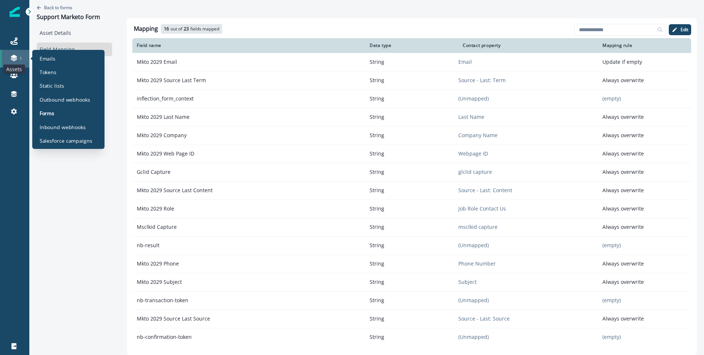 The height and width of the screenshot is (355, 704). I want to click on p: msclkid capture, so click(528, 227).